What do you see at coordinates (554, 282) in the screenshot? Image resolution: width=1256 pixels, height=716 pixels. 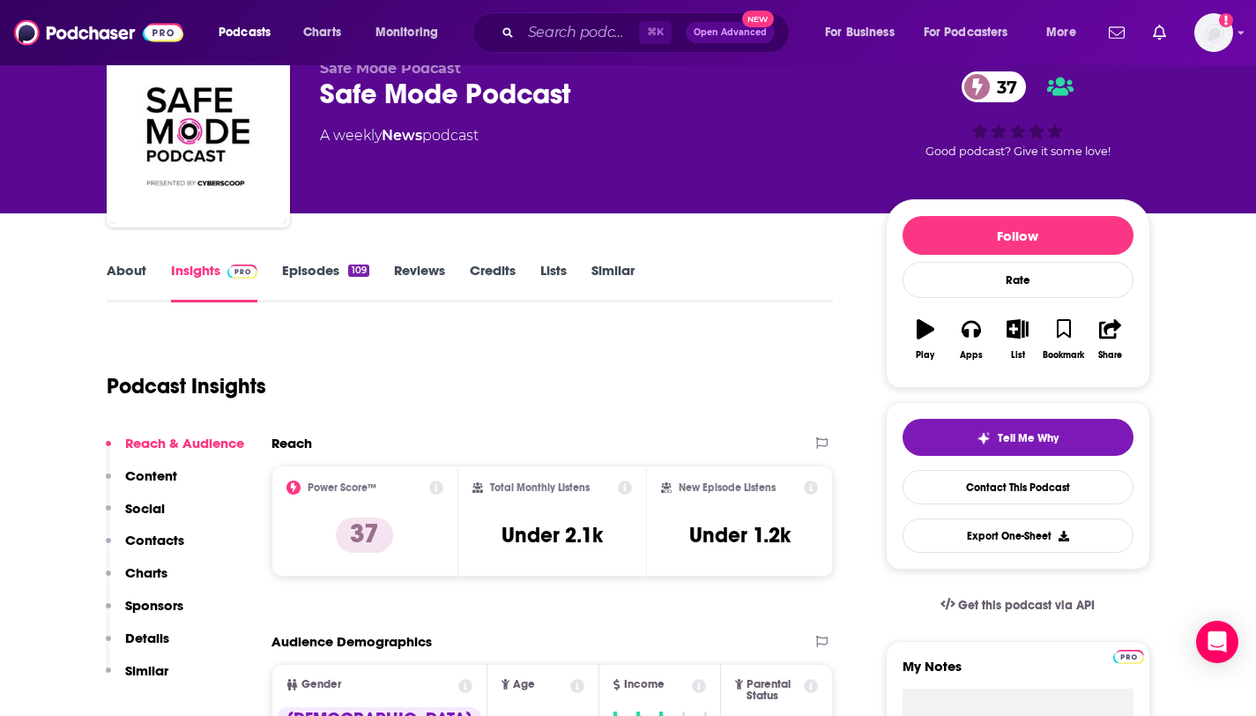 I see `a: Lists` at bounding box center [554, 282].